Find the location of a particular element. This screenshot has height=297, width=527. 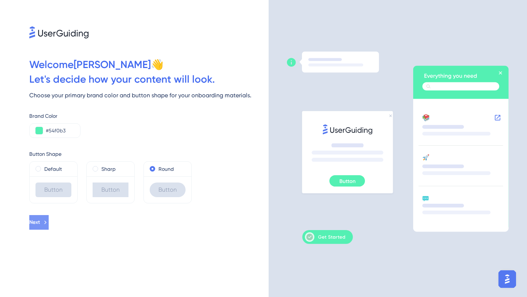

div: Let ' s decide how your content will look. is located at coordinates (149, 79).